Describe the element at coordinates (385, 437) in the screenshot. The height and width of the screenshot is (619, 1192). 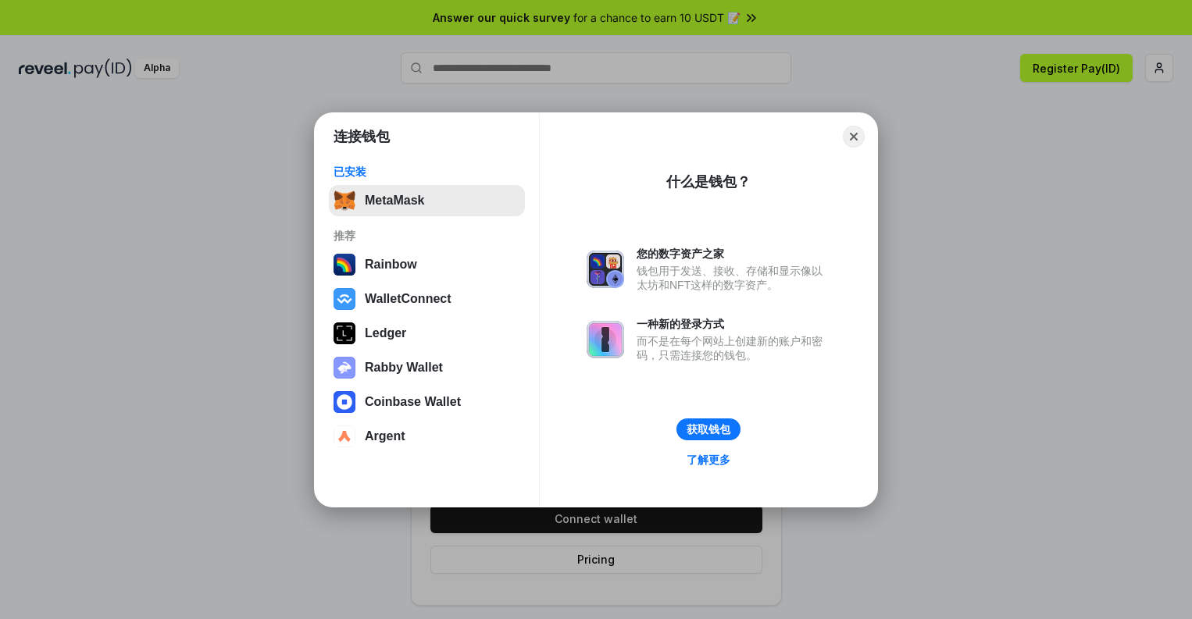
I see `div: Argent` at that location.